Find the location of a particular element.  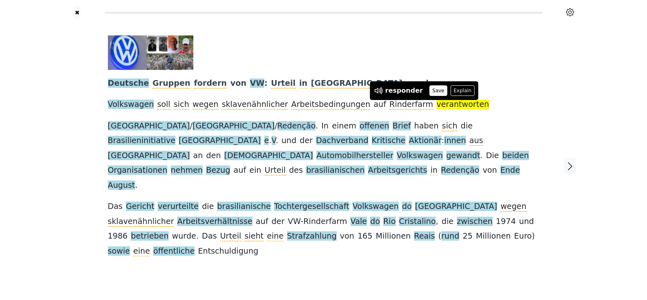

span: August is located at coordinates (121, 186).